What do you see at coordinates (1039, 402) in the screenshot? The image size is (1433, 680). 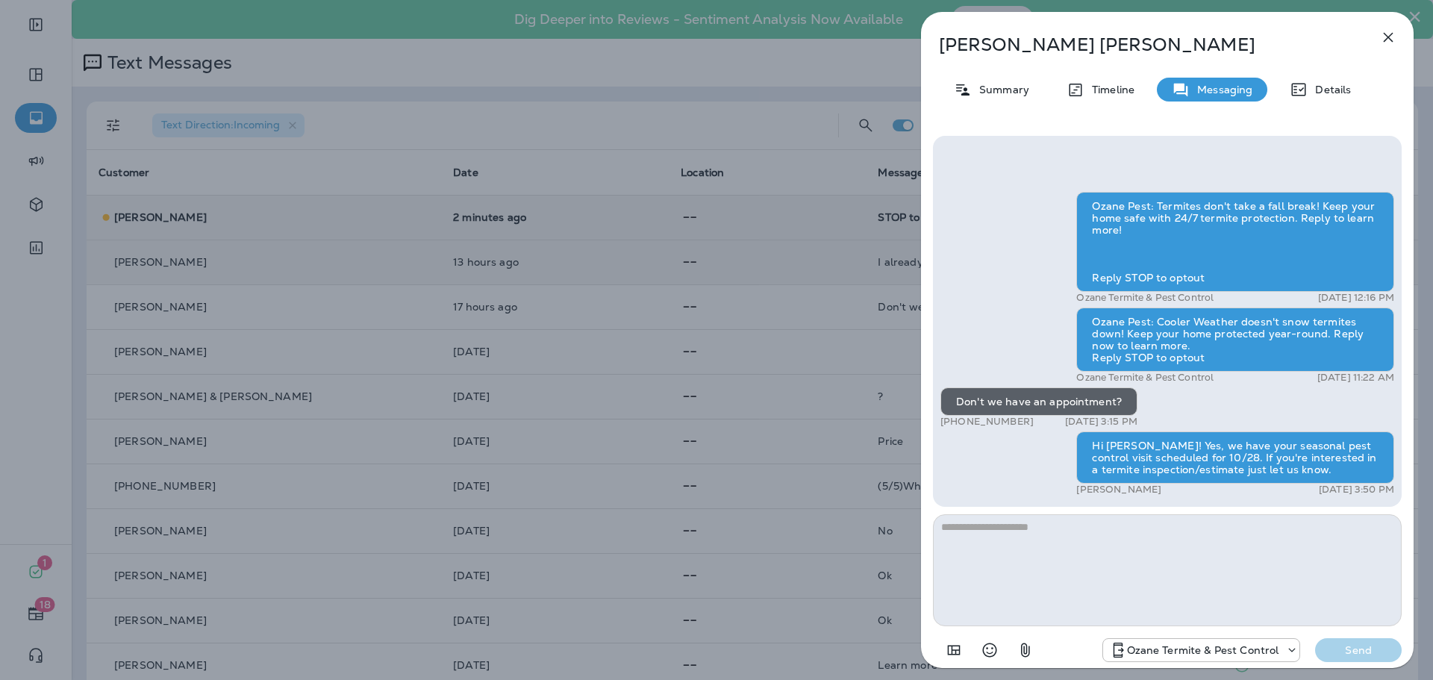 I see `div: Don't we have an appointment?` at bounding box center [1039, 402].